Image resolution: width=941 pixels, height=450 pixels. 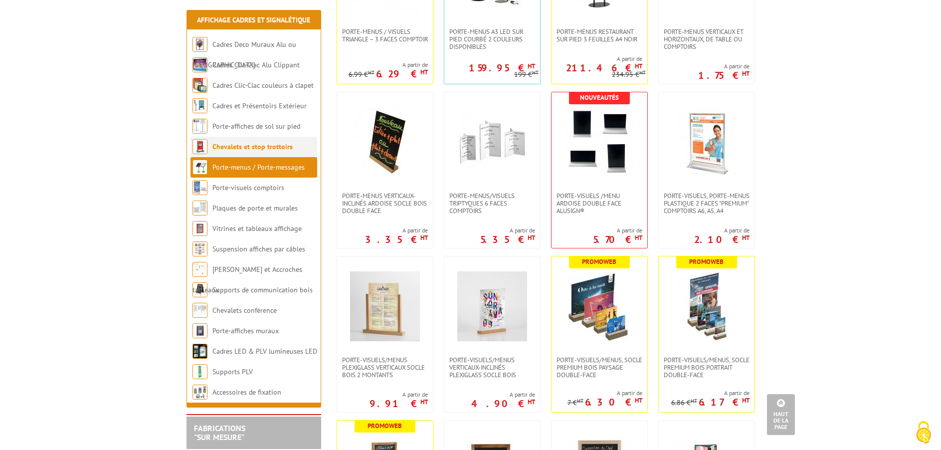 I want to click on img: Cadres et Présentoirs Extérieur, so click(x=200, y=106).